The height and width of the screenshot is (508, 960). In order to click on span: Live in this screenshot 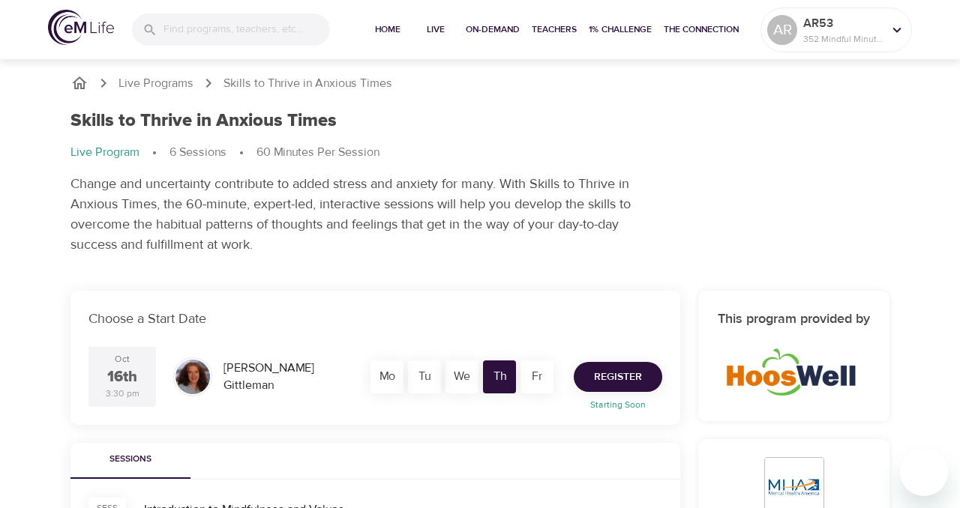, I will do `click(436, 29)`.